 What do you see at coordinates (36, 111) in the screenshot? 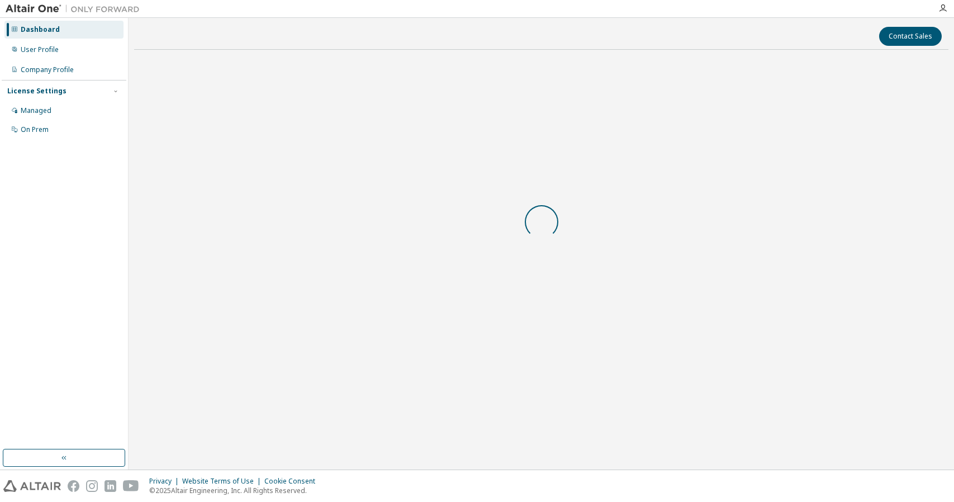
I see `div: Managed` at bounding box center [36, 111].